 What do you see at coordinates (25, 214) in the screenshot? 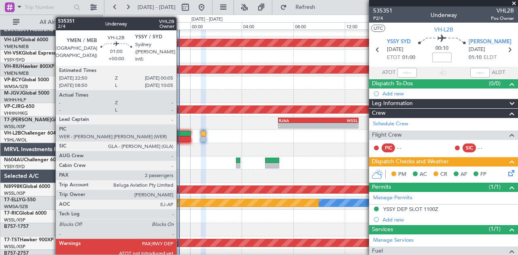
I see `a: T7-RICGlobal 6000` at bounding box center [25, 214].